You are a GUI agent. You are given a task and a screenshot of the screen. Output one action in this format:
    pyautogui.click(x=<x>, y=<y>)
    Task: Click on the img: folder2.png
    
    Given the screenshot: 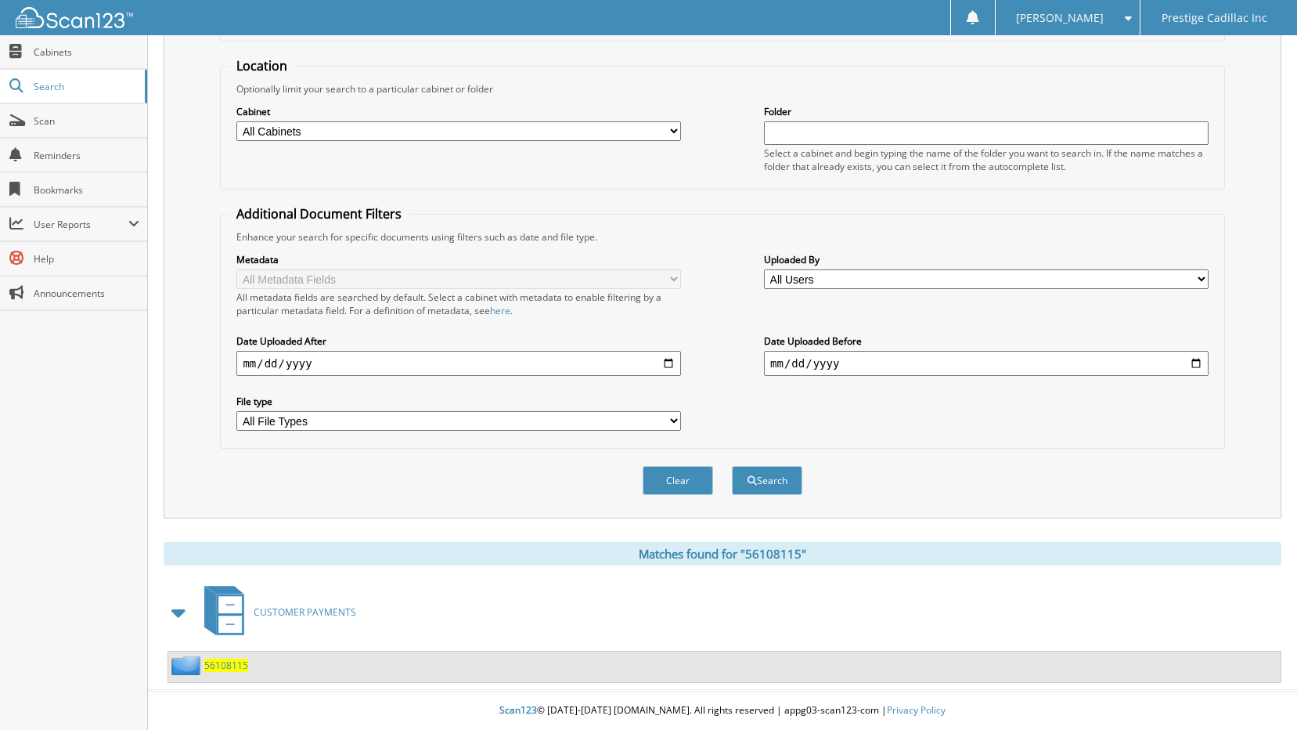 What is the action you would take?
    pyautogui.click(x=188, y=665)
    